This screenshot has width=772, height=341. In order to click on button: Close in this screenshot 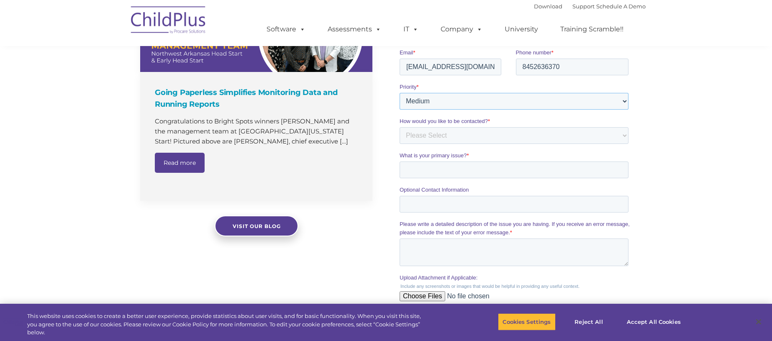, I will do `click(758, 322)`.